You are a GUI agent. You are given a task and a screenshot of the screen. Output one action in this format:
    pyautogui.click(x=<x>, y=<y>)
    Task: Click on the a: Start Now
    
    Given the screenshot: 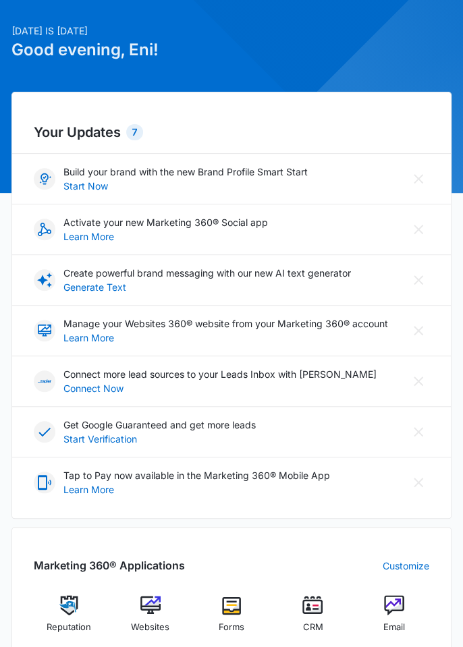 What is the action you would take?
    pyautogui.click(x=182, y=186)
    